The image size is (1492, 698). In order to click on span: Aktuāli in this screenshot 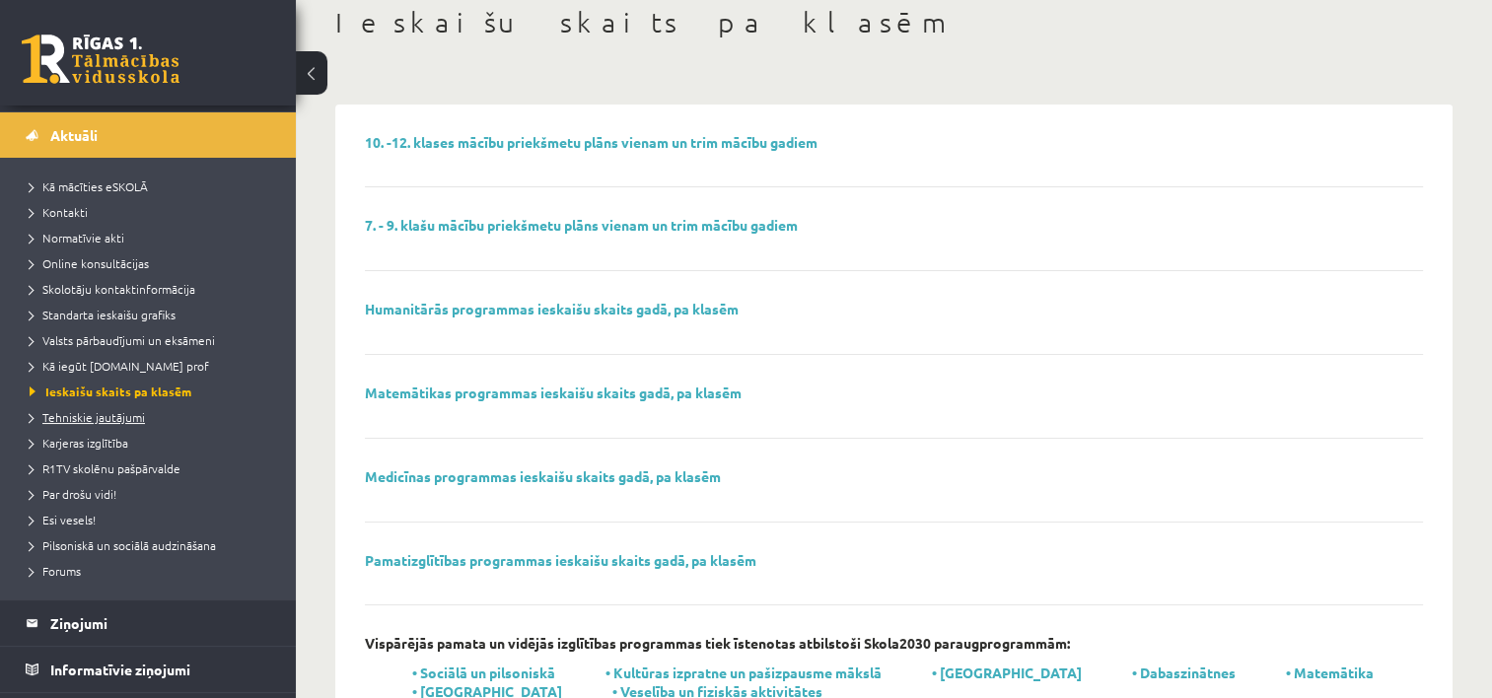, I will do `click(74, 135)`.